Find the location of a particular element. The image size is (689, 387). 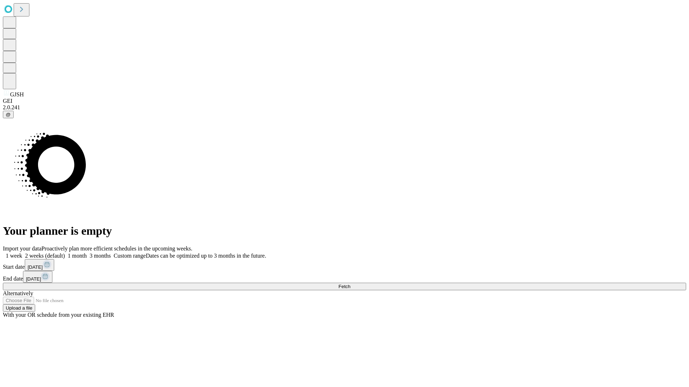

span: 1 week is located at coordinates (14, 256).